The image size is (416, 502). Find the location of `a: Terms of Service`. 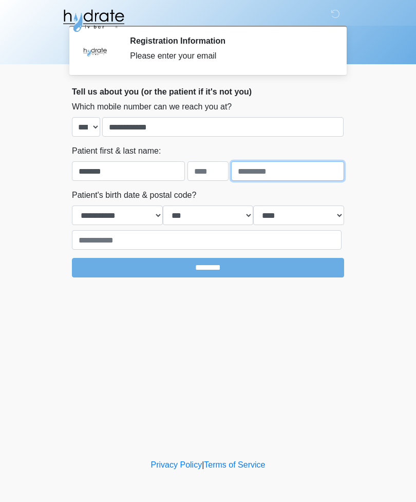

a: Terms of Service is located at coordinates (234, 464).